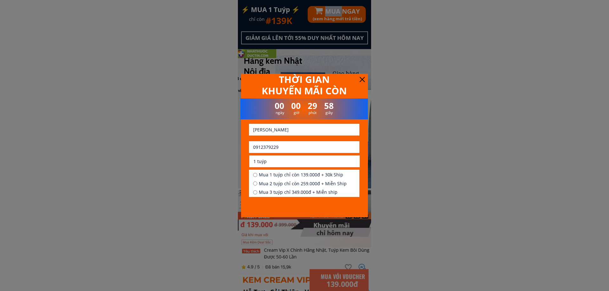 The width and height of the screenshot is (609, 291). What do you see at coordinates (303, 184) in the screenshot?
I see `span: Mua 2 tuýp chỉ còn 259.000đ + Miễn Ship` at bounding box center [303, 184].